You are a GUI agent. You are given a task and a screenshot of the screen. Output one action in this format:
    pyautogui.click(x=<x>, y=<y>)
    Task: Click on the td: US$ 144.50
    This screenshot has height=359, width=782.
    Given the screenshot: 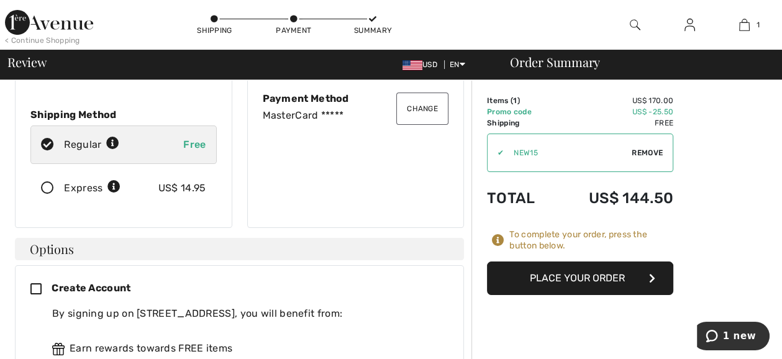 What is the action you would take?
    pyautogui.click(x=614, y=198)
    